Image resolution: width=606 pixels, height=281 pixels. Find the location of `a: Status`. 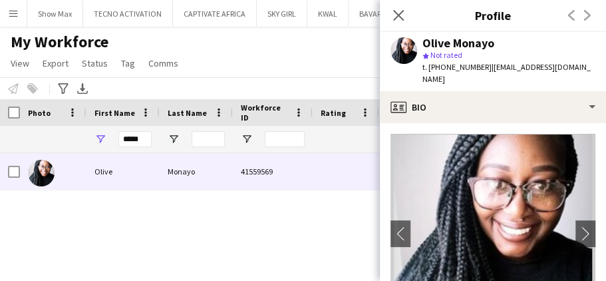

a: Status is located at coordinates (95, 63).